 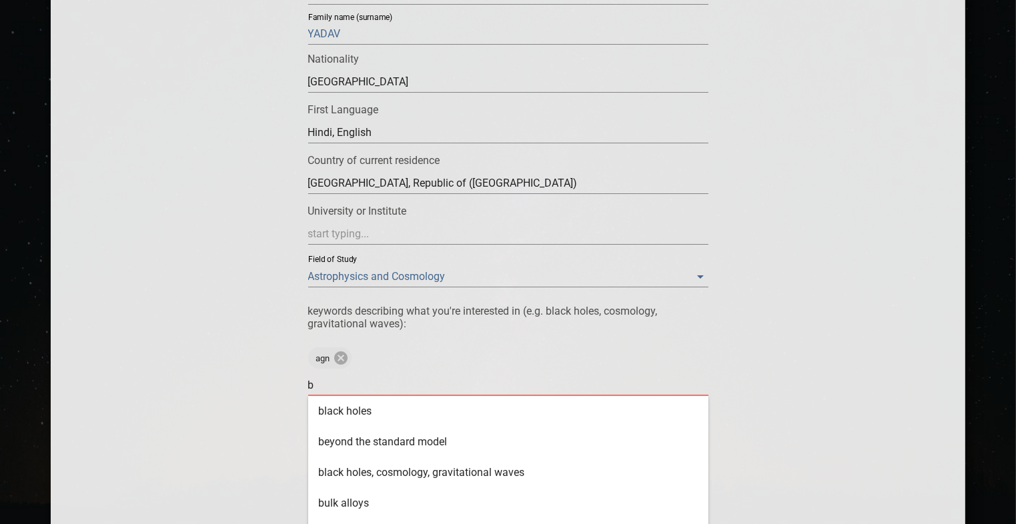 I want to click on textarea: b, so click(x=508, y=385).